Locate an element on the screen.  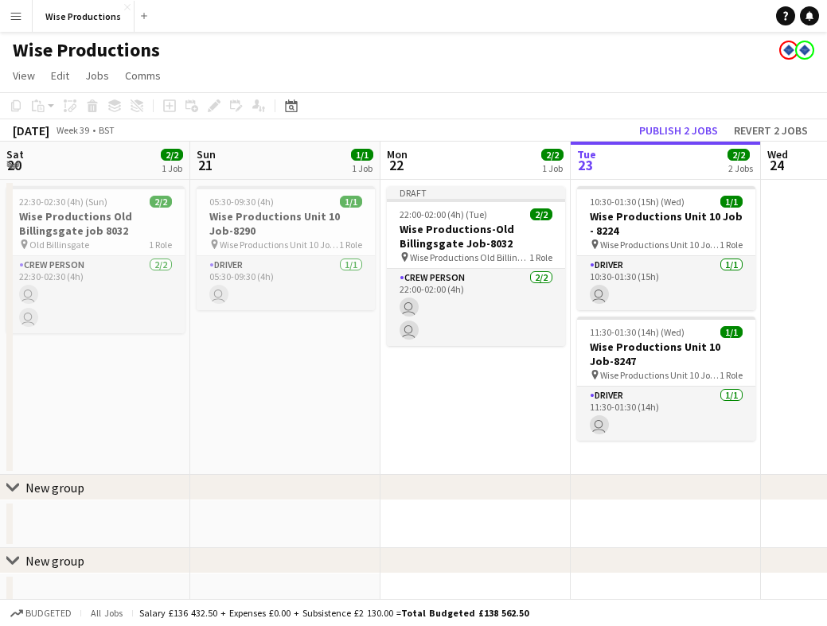
h1: Wise Productions is located at coordinates (86, 50).